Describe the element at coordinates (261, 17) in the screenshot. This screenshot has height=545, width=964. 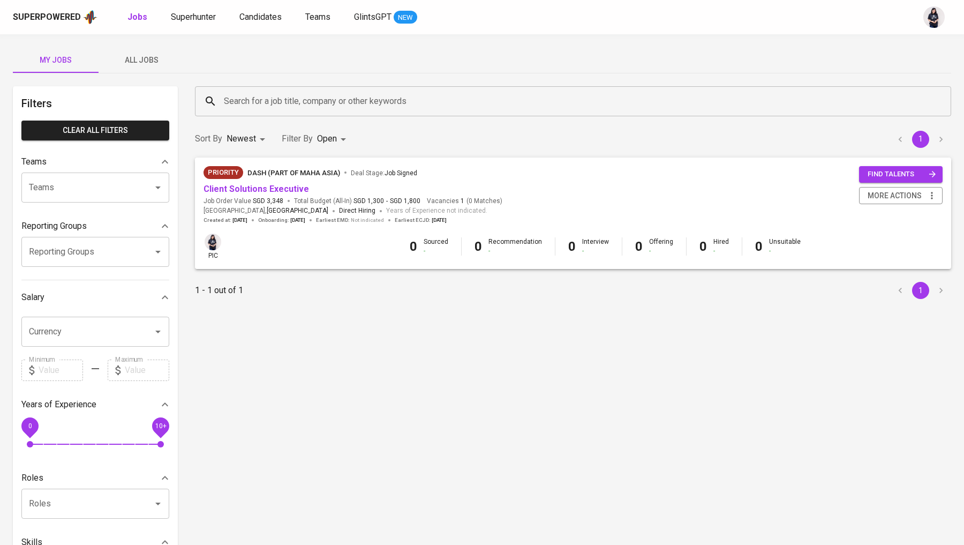
I see `a: Candidates` at that location.